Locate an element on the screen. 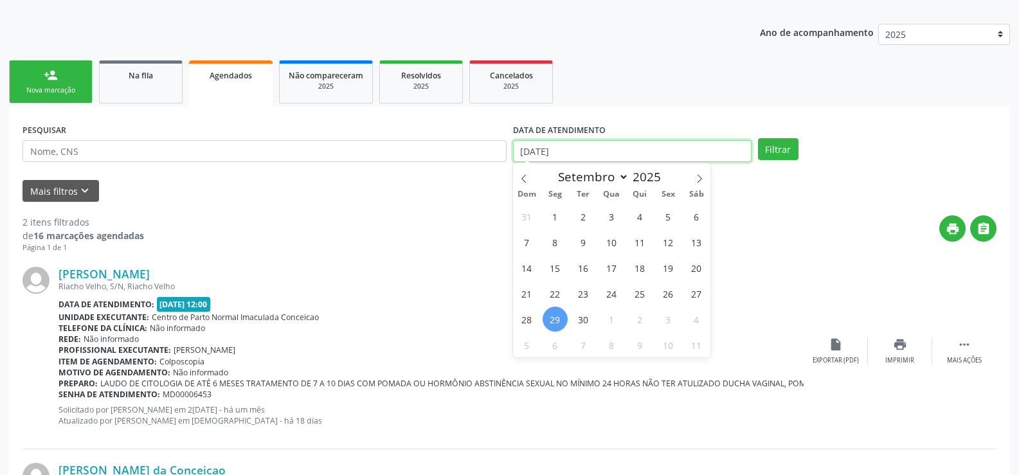 This screenshot has height=475, width=1019. span: Agendados is located at coordinates (231, 75).